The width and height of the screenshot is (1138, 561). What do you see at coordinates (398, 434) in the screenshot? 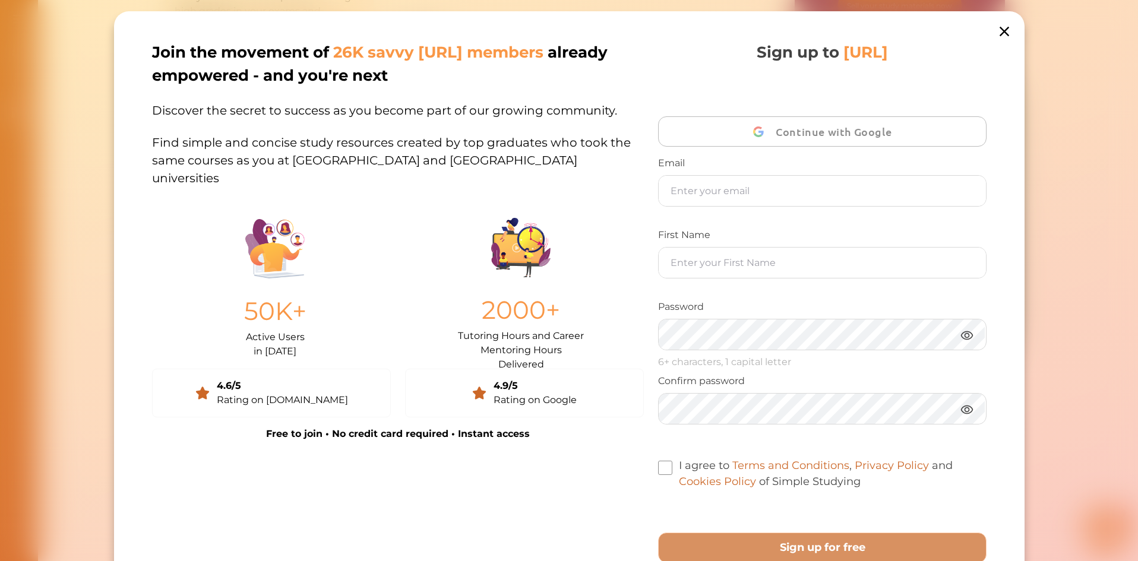
I see `p: Free to join • No credit card required • Instant access` at bounding box center [398, 434].